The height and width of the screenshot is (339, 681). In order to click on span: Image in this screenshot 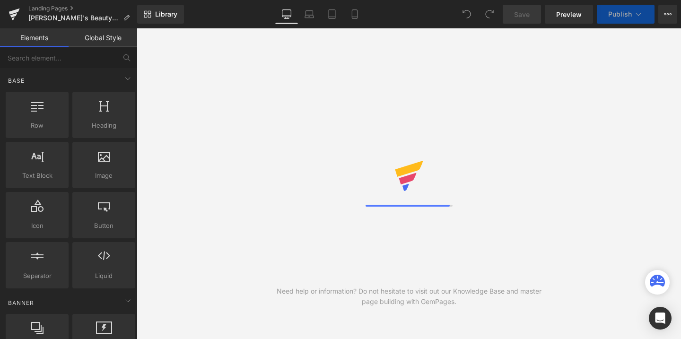, I will do `click(104, 175)`.